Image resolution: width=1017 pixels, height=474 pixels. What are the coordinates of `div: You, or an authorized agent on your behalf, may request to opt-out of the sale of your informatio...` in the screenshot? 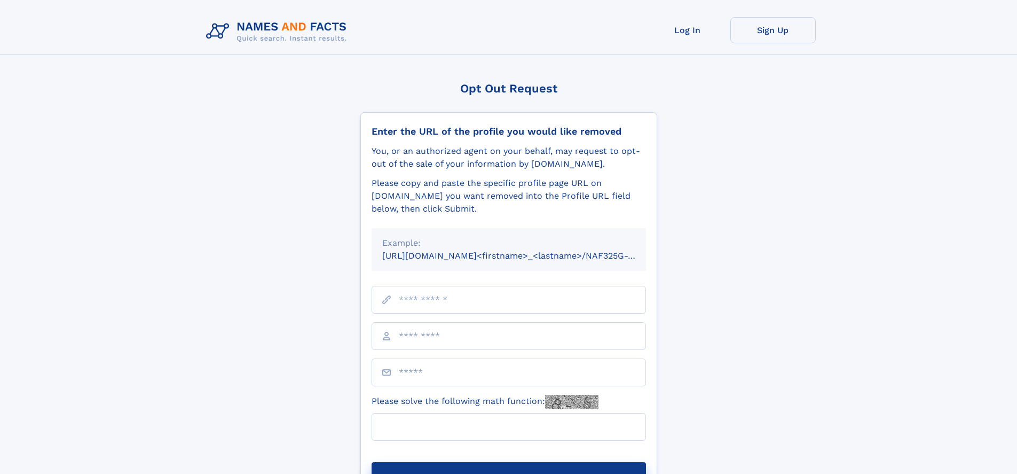 It's located at (509, 158).